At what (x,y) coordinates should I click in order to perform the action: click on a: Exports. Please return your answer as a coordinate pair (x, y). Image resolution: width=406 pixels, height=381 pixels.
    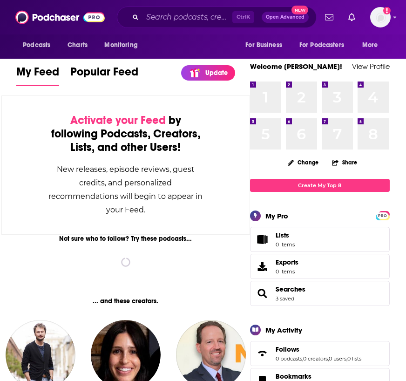
    Looking at the image, I should click on (320, 266).